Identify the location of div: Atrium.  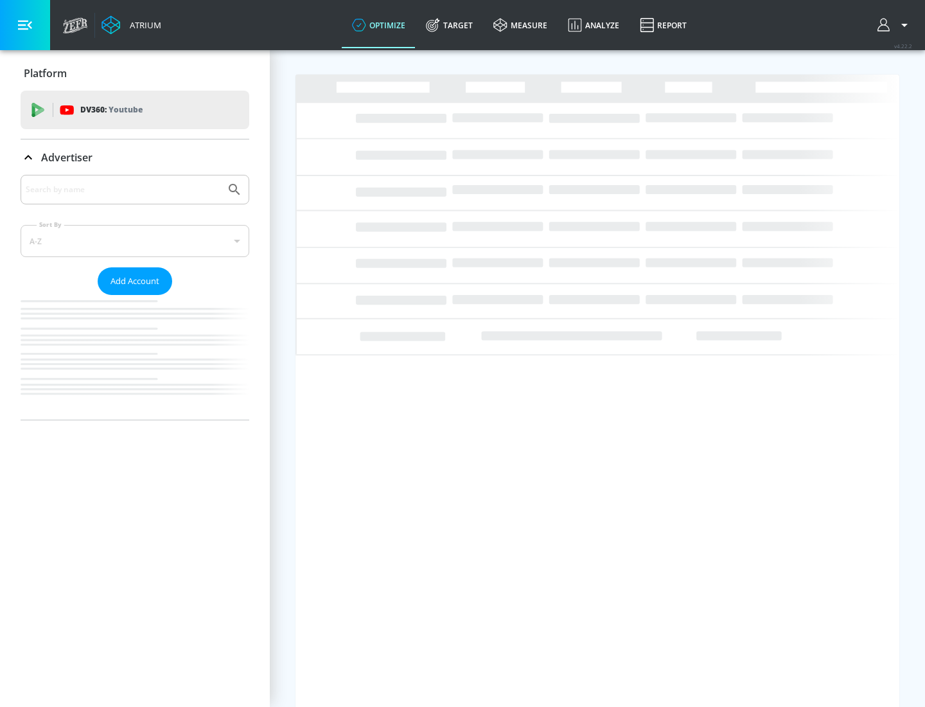
(143, 25).